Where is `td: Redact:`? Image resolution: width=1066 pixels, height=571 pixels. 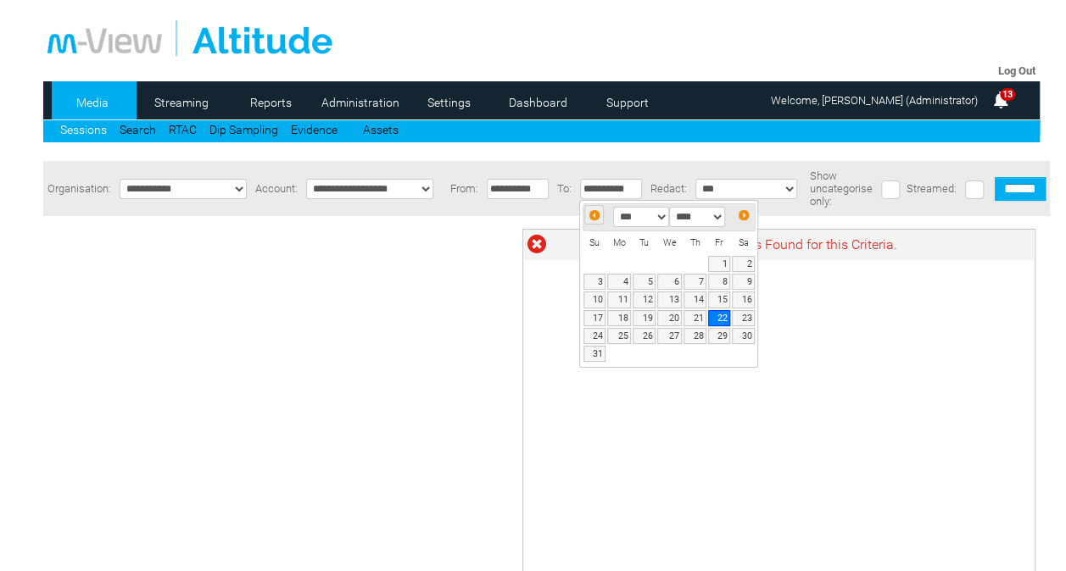
td: Redact: is located at coordinates (668, 188).